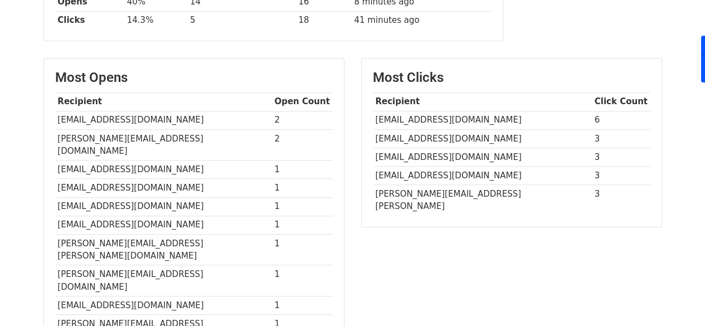 The height and width of the screenshot is (326, 705). Describe the element at coordinates (302, 101) in the screenshot. I see `th: Open Count` at that location.